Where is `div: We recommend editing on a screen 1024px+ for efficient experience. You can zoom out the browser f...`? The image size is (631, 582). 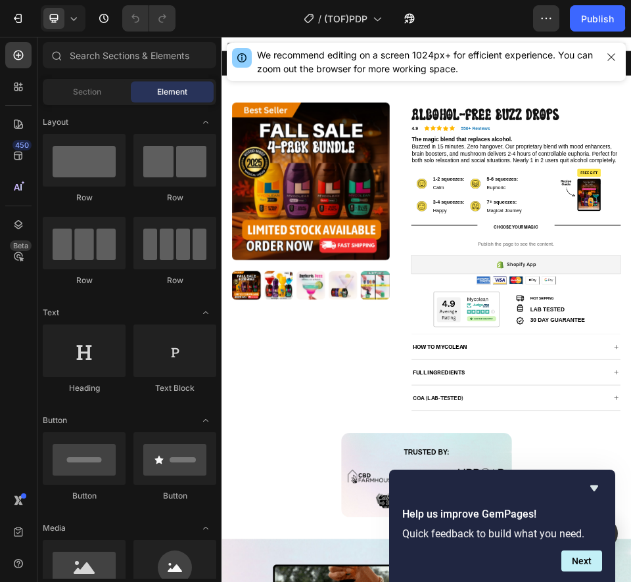
div: We recommend editing on a screen 1024px+ for efficient experience. You can zoom out the browser f... is located at coordinates (427, 62).